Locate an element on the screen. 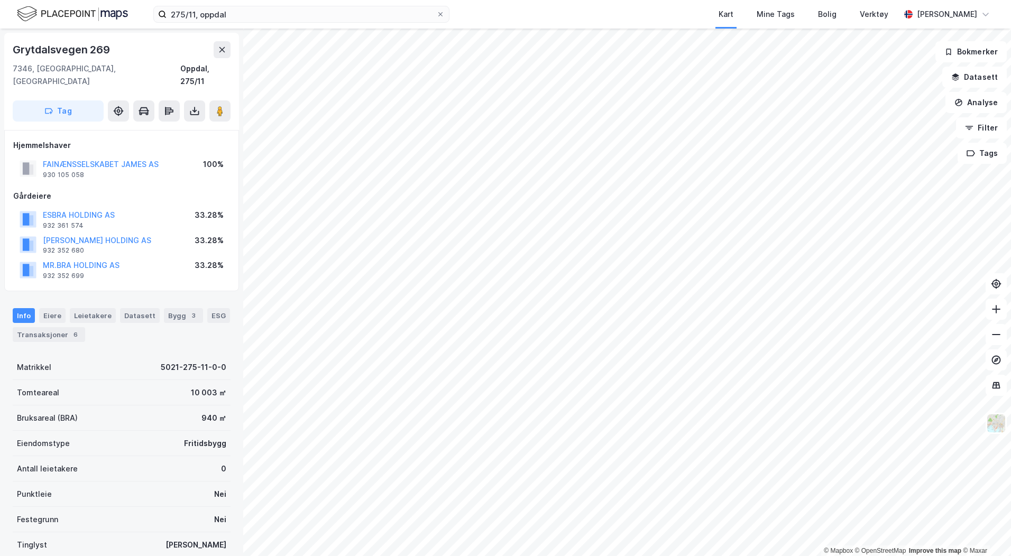 The image size is (1011, 556). a: Mapbox is located at coordinates (838, 551).